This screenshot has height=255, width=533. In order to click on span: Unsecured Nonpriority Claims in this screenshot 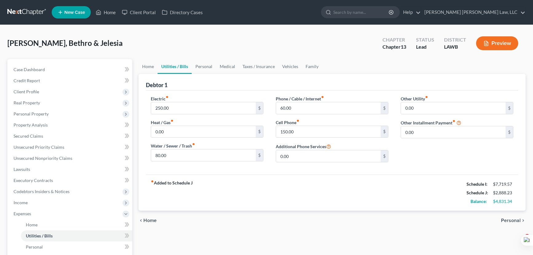, I will do `click(43, 158)`.